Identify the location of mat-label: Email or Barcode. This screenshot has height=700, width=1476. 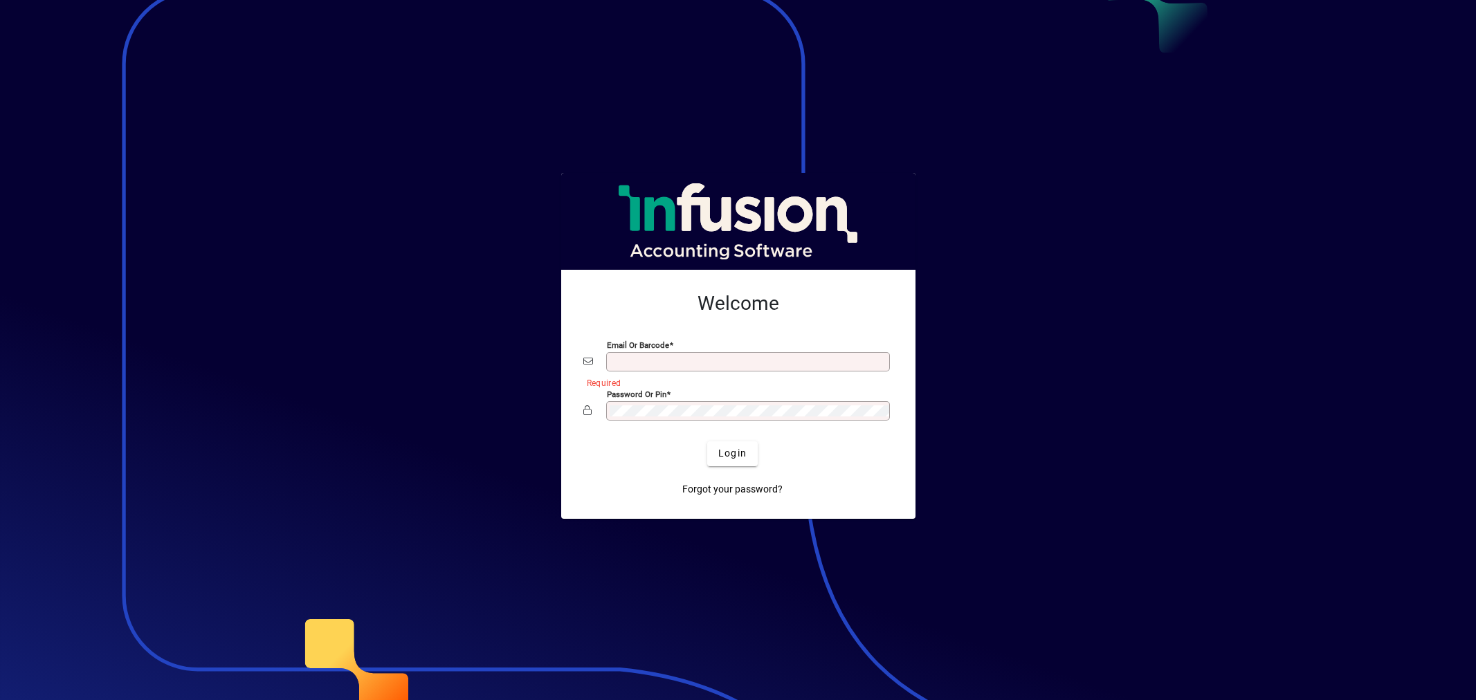
(638, 345).